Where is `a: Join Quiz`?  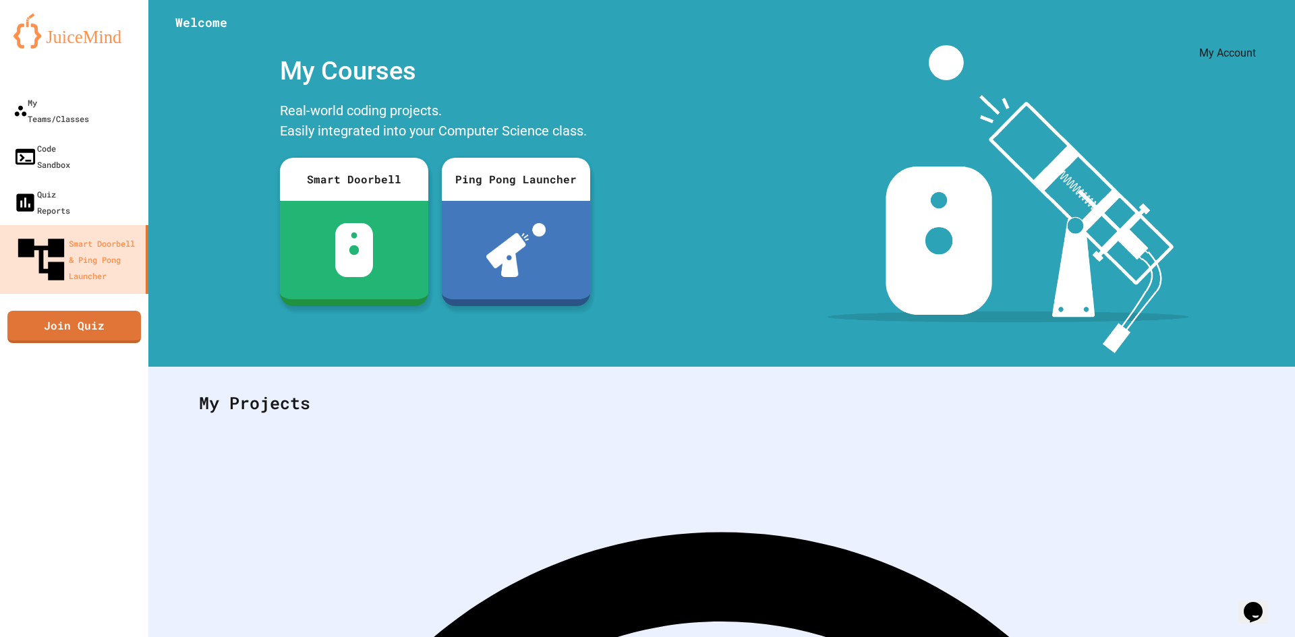 a: Join Quiz is located at coordinates (74, 327).